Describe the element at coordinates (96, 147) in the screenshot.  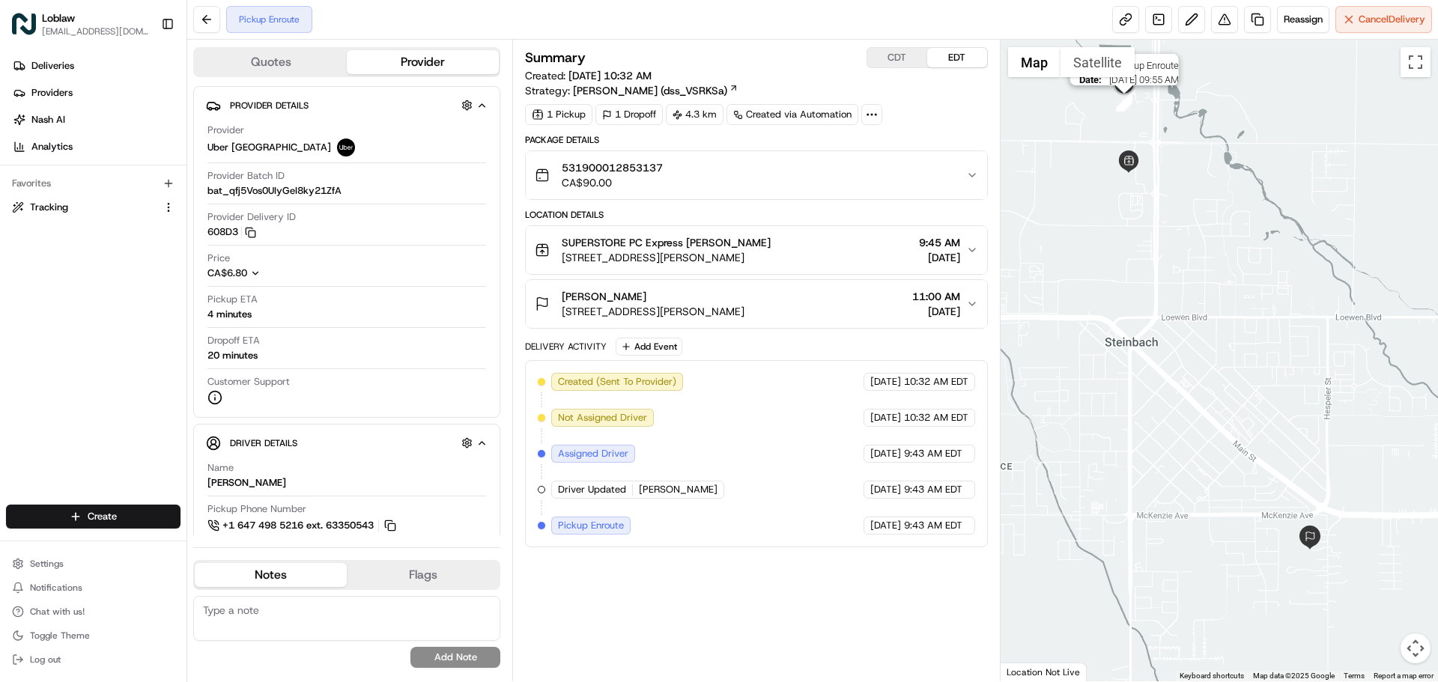
I see `a: Analytics` at that location.